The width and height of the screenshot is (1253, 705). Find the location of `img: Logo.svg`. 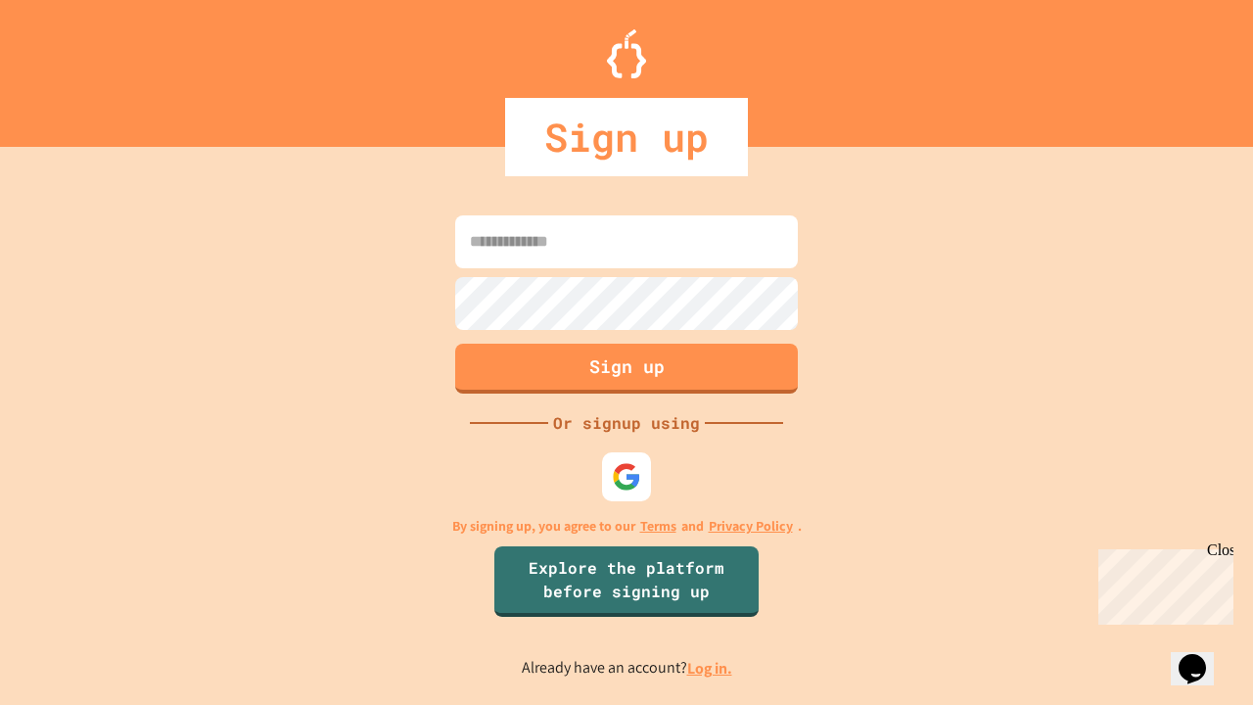

img: Logo.svg is located at coordinates (626, 54).